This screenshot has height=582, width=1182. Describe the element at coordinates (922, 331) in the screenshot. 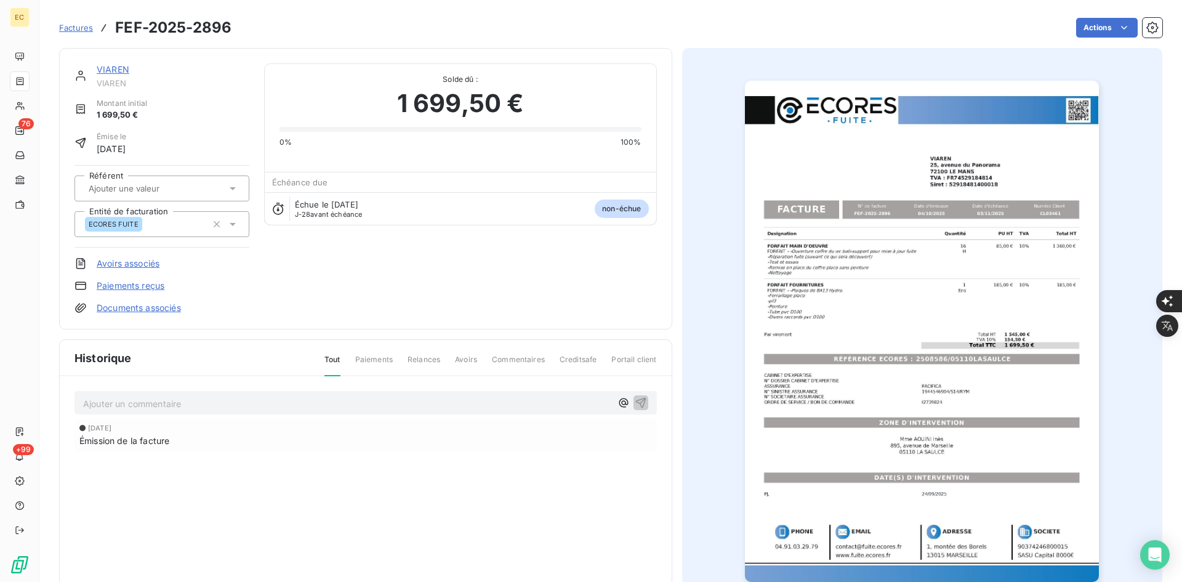

I see `img: invoice_thumbnail` at that location.